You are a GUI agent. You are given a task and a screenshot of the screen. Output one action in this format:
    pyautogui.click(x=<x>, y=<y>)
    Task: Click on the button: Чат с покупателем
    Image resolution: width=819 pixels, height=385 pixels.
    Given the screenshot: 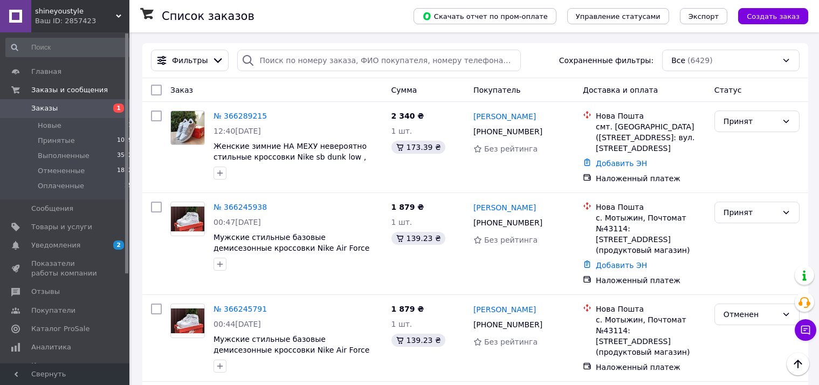 What is the action you would take?
    pyautogui.click(x=806, y=330)
    